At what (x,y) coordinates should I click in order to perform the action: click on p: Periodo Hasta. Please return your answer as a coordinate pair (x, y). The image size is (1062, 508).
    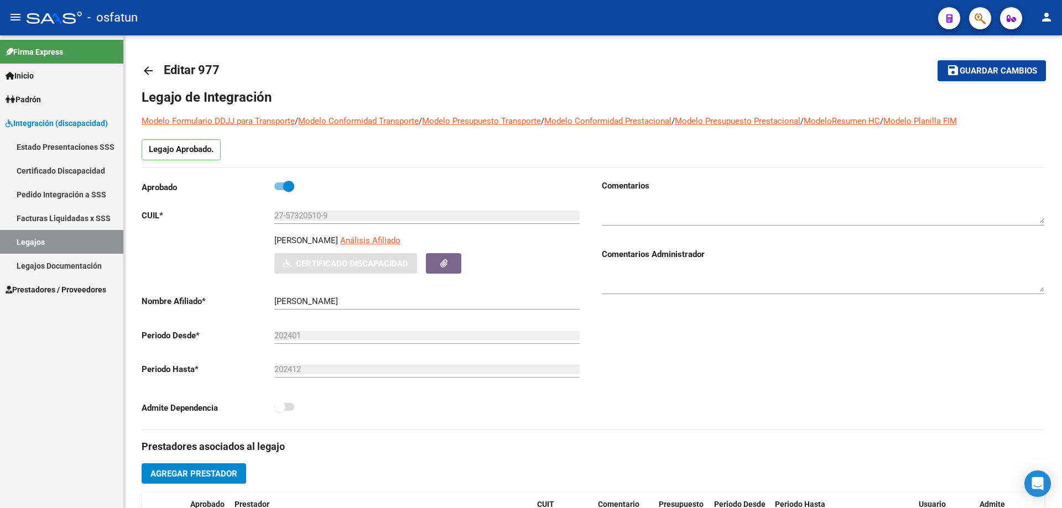
    Looking at the image, I should click on (208, 369).